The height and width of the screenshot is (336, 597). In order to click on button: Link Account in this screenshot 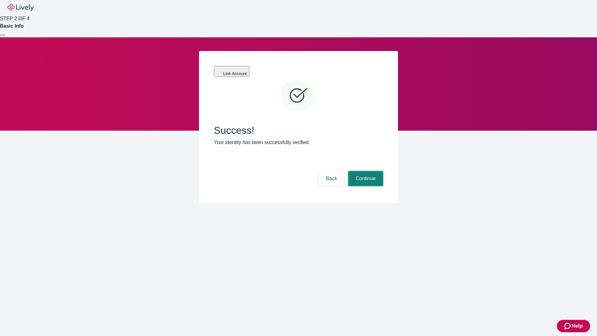, I will do `click(232, 71)`.